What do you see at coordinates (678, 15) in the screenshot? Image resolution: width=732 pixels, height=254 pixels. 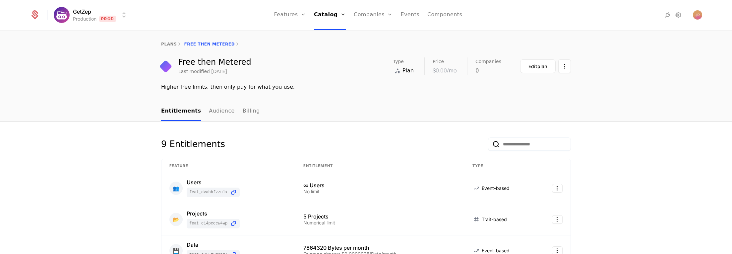 I see `a: Settings` at bounding box center [678, 15].